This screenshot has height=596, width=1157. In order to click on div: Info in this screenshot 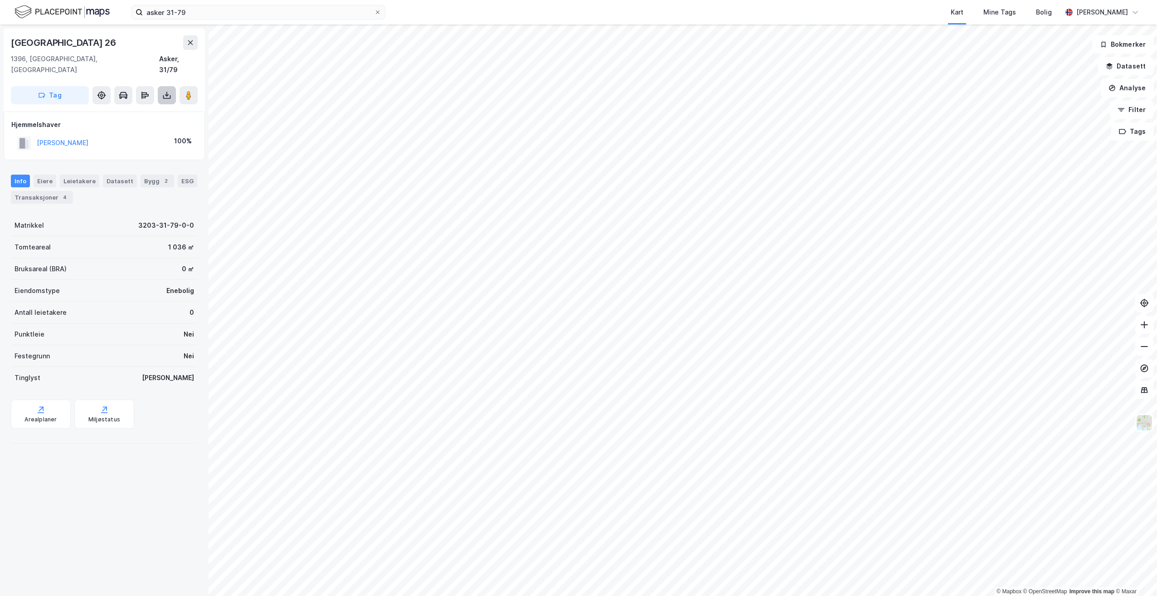, I will do `click(20, 181)`.